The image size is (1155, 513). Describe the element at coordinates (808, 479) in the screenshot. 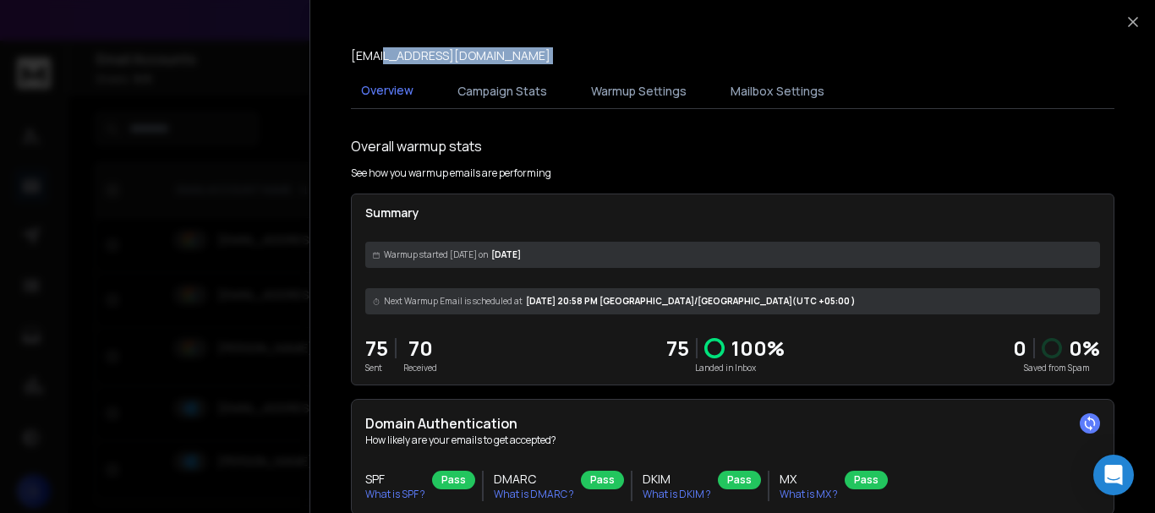

I see `h3: MX` at that location.